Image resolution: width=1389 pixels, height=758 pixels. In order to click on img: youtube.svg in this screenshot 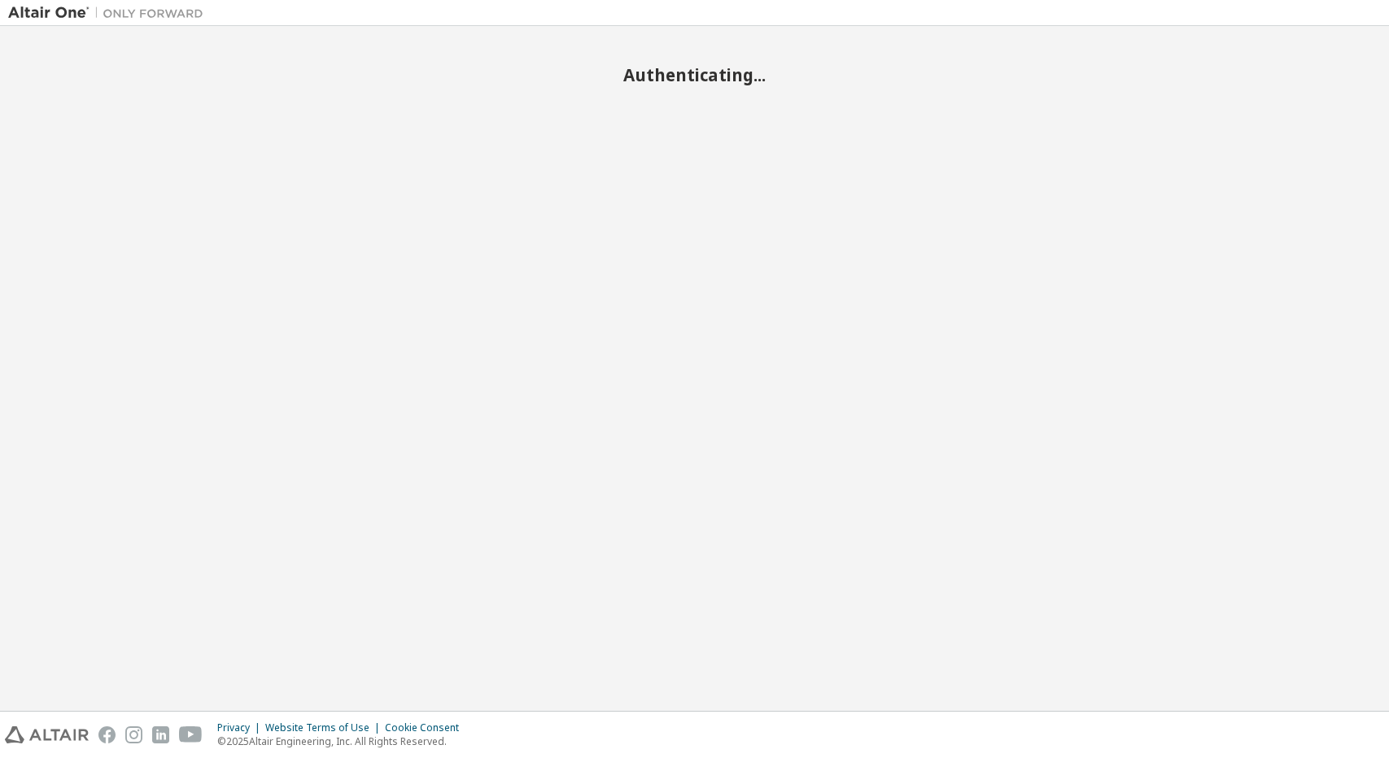, I will do `click(190, 735)`.